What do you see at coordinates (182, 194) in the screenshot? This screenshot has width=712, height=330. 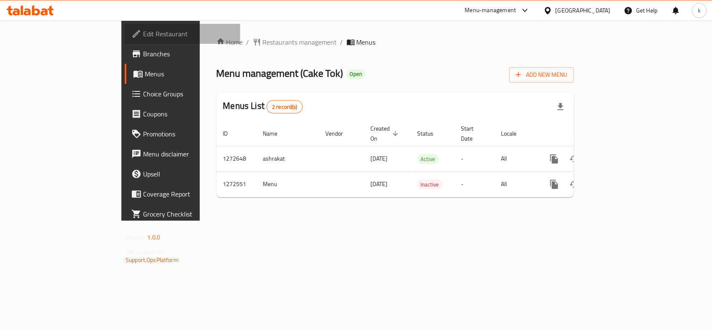 I see `a: Coverage Report` at bounding box center [182, 194].